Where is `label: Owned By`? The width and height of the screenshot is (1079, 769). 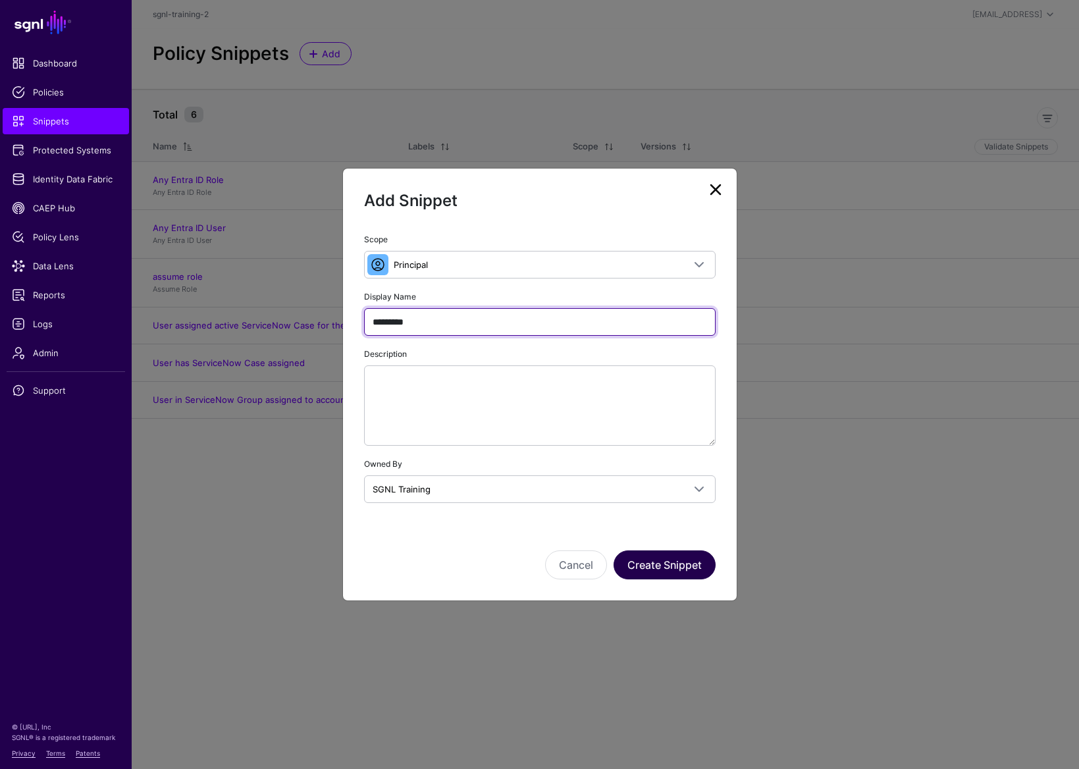
label: Owned By is located at coordinates (383, 464).